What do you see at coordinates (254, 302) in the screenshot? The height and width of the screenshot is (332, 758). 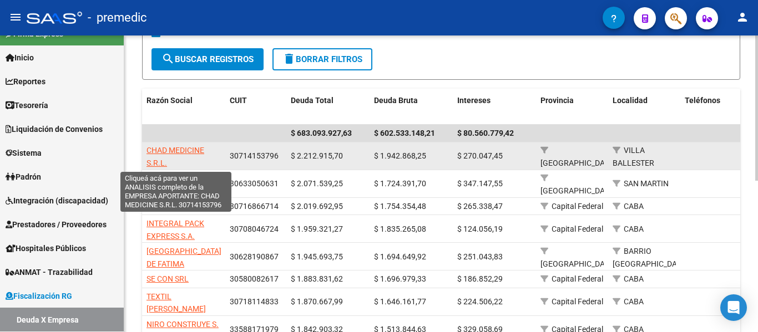 I see `span: 30718114833` at bounding box center [254, 302].